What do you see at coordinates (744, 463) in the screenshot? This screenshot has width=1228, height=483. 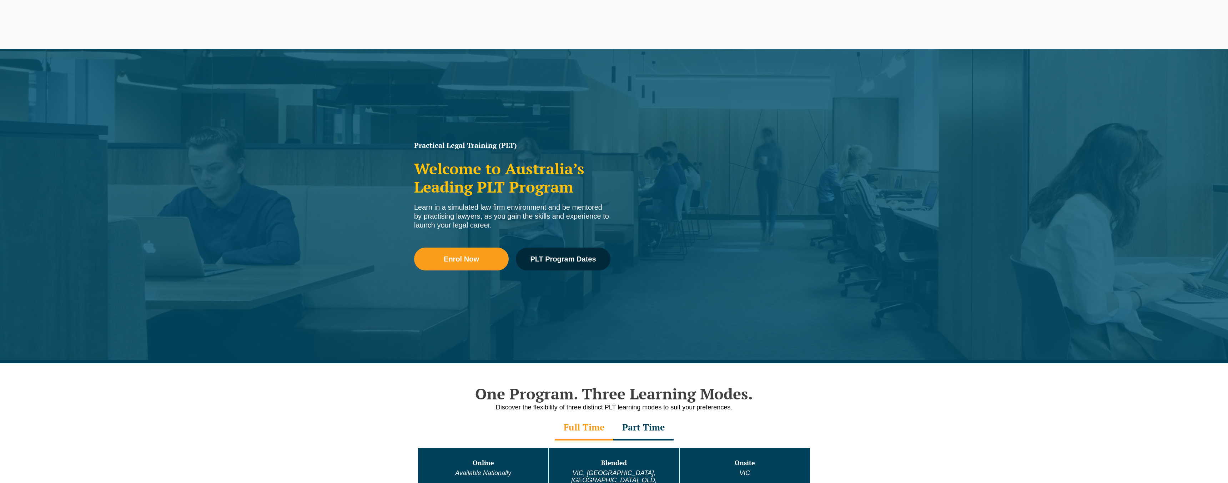 I see `h3: Onsite` at bounding box center [744, 463].